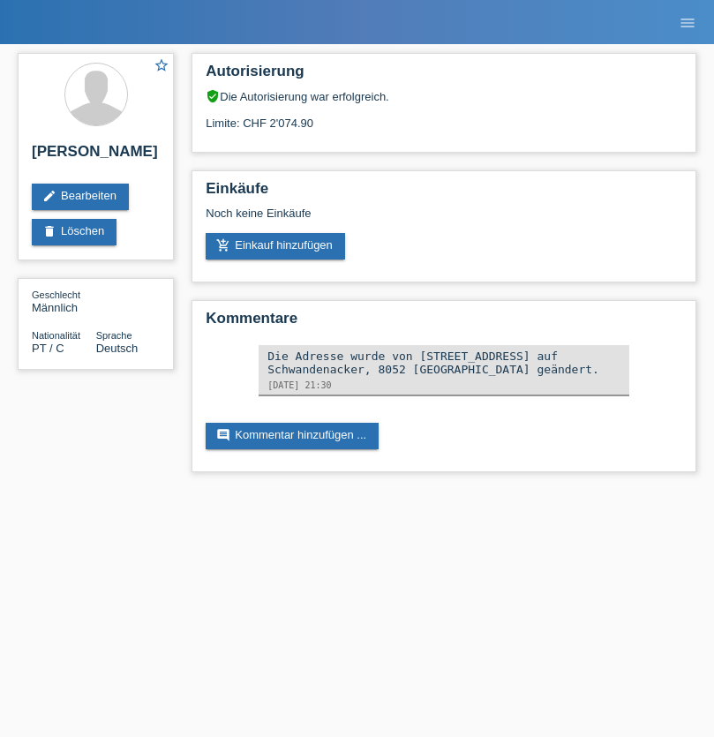 The height and width of the screenshot is (737, 714). Describe the element at coordinates (161, 66) in the screenshot. I see `a: star_border` at that location.